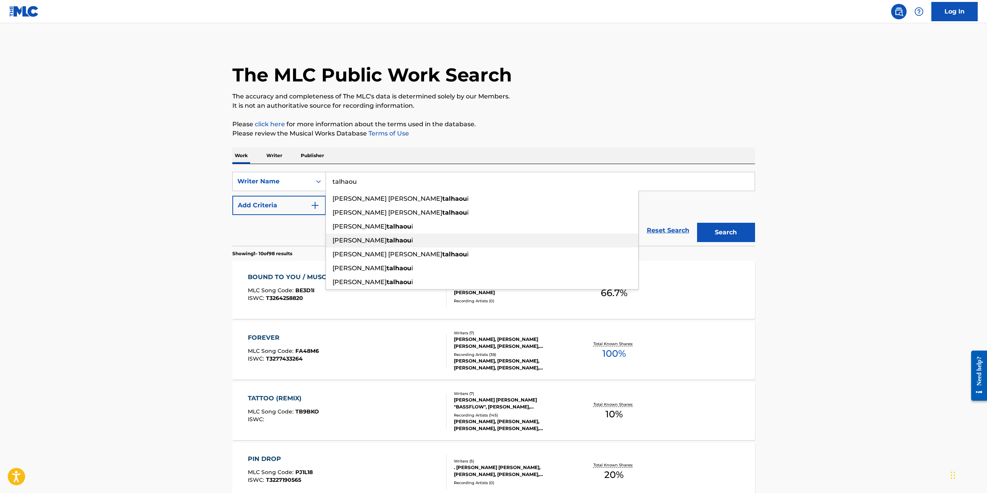 Image resolution: width=987 pixels, height=493 pixels. Describe the element at coordinates (388, 133) in the screenshot. I see `a: Terms of Use` at that location.